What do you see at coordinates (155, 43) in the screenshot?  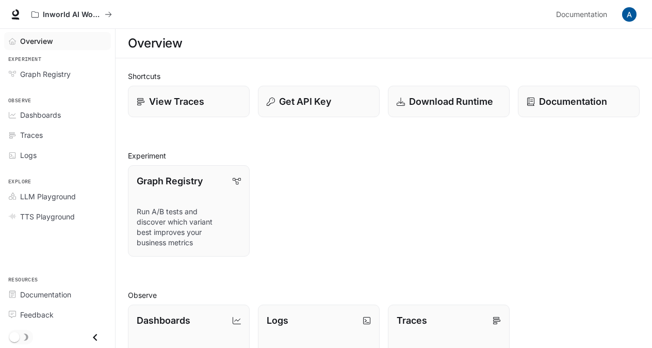 I see `h1: Overview` at bounding box center [155, 43].